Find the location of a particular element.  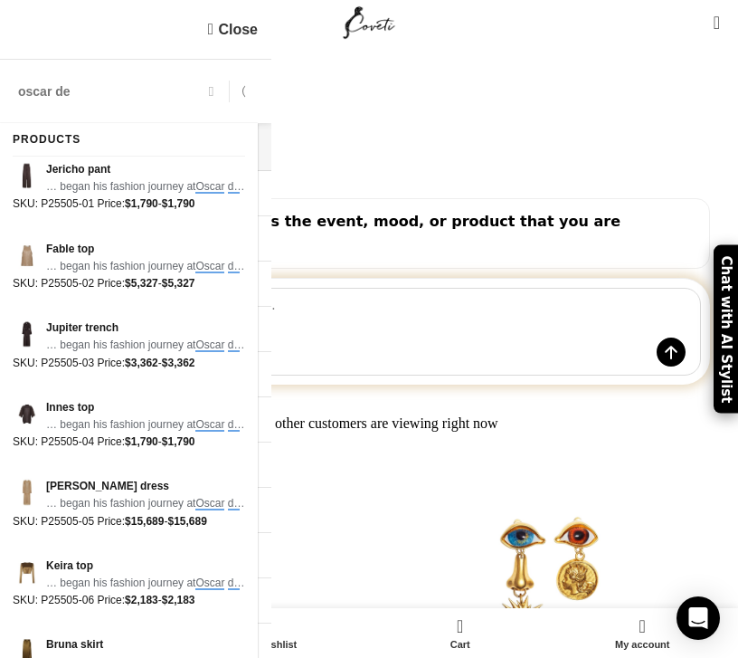

span: My account is located at coordinates (643, 644).